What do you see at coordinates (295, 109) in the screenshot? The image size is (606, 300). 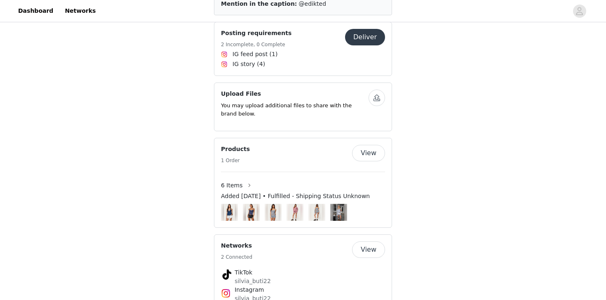 I see `p: You may upload additional files to share with the brand below.` at bounding box center [295, 109].